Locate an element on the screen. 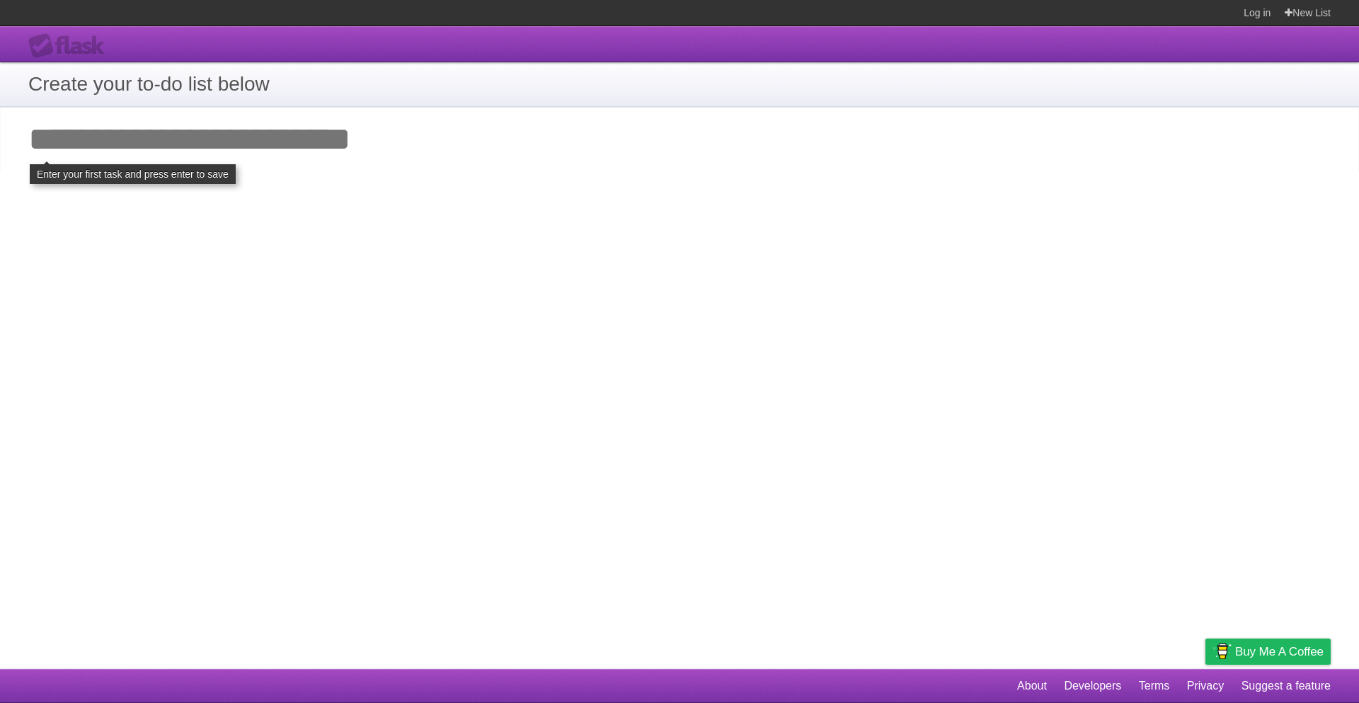 This screenshot has width=1359, height=703. a: Suggest a feature is located at coordinates (1286, 686).